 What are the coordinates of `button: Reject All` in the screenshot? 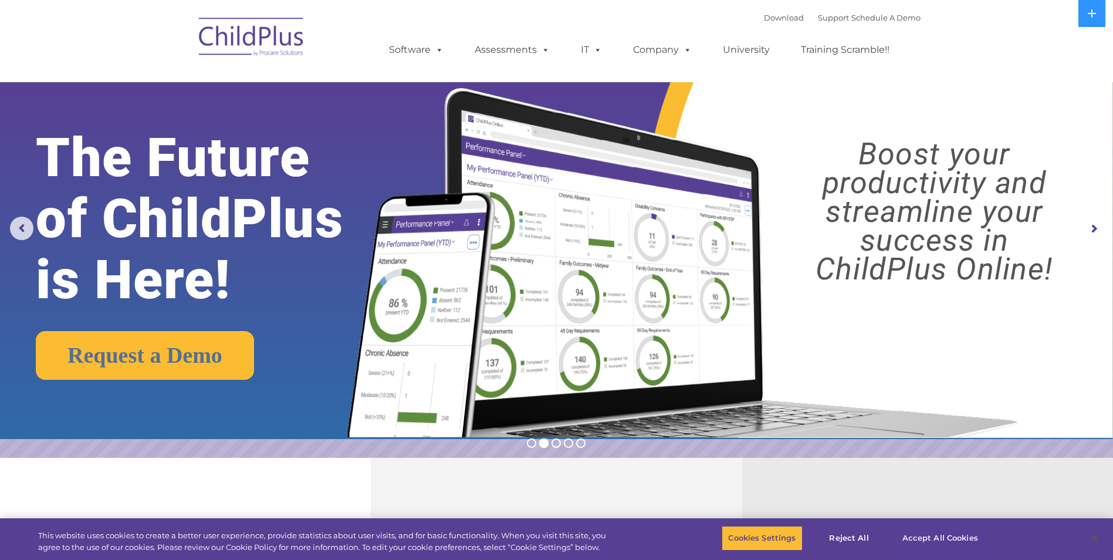 It's located at (849, 538).